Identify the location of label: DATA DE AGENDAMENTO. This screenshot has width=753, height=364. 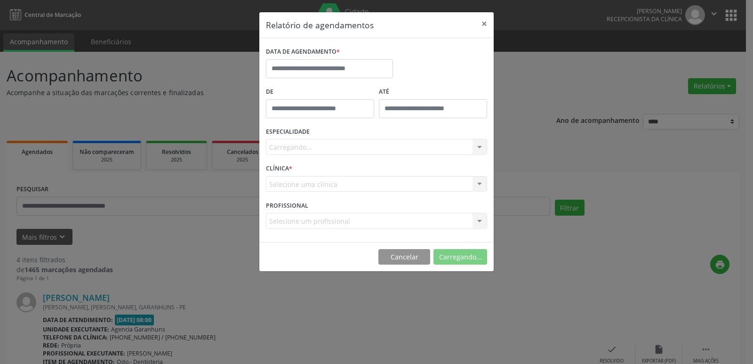
(303, 52).